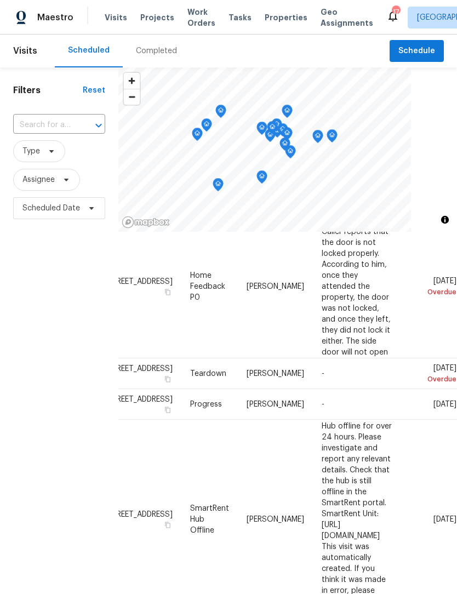 Image resolution: width=457 pixels, height=594 pixels. I want to click on div: 17, so click(395, 12).